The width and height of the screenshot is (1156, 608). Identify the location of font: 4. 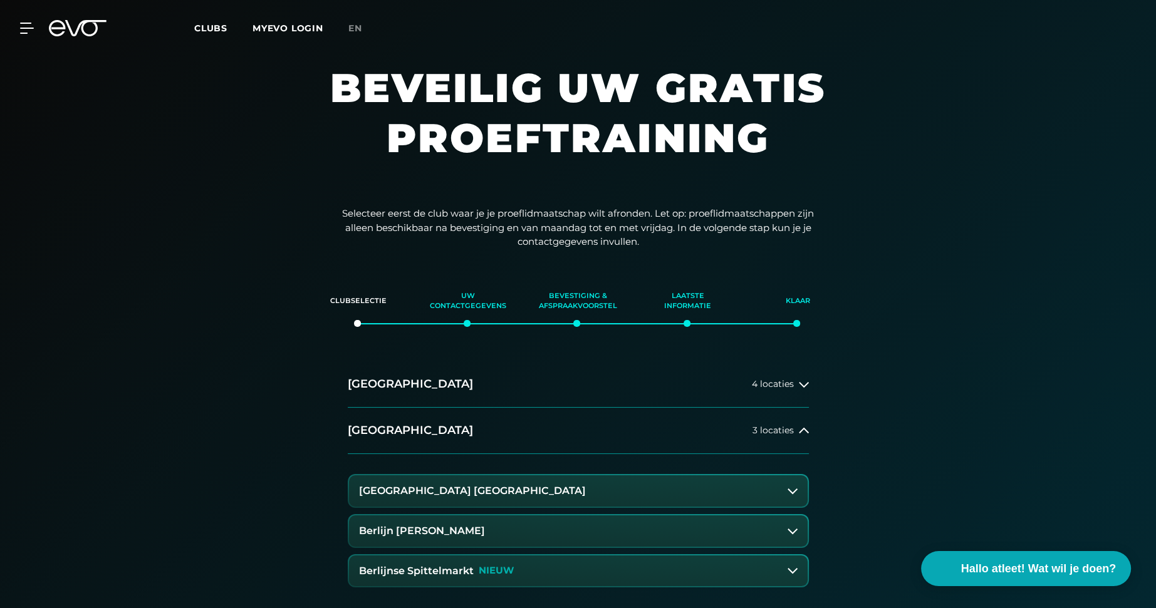
(754, 384).